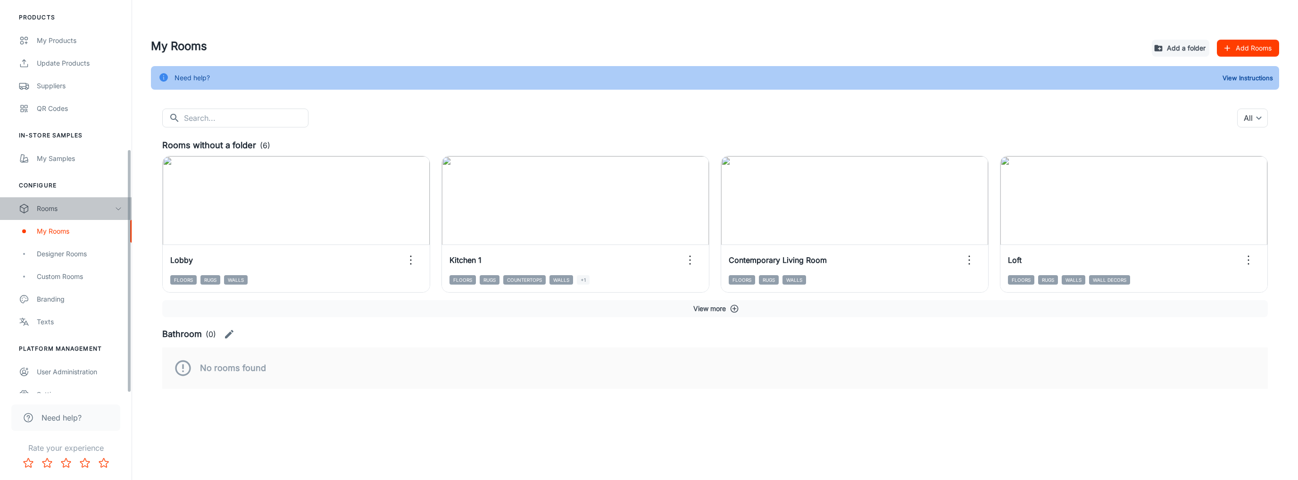 The image size is (1298, 480). I want to click on input: Search..., so click(246, 118).